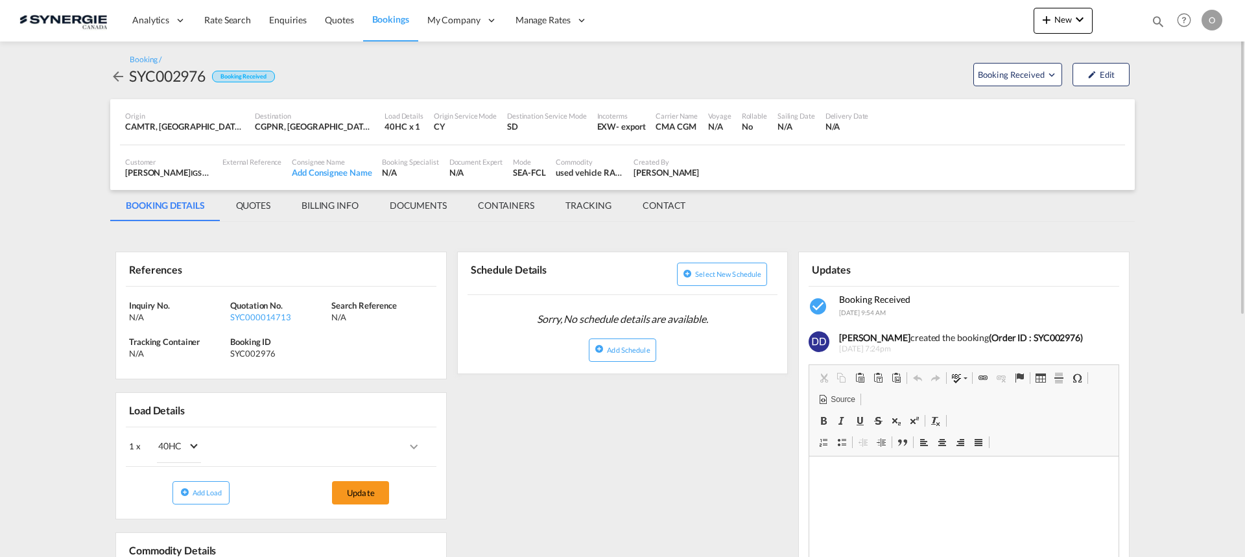 The width and height of the screenshot is (1245, 557). What do you see at coordinates (607, 126) in the screenshot?
I see `div: EXW` at bounding box center [607, 126].